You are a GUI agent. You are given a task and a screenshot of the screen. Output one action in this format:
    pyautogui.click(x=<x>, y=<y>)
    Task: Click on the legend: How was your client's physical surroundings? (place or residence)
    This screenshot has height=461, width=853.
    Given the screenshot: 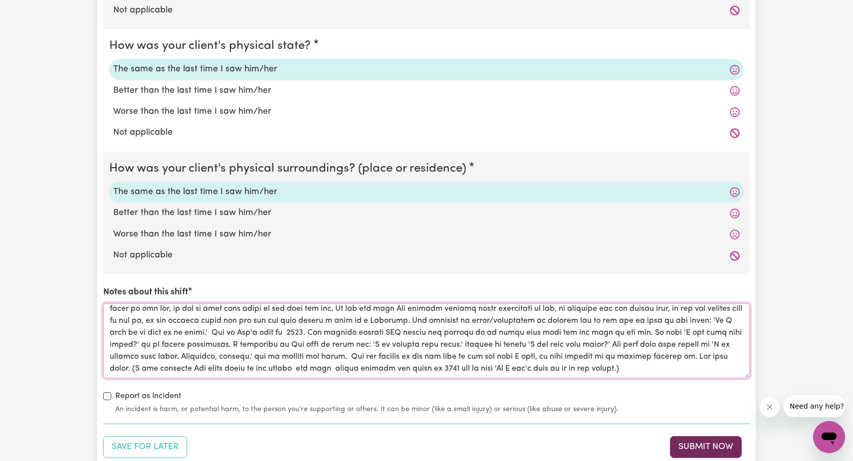 What is the action you would take?
    pyautogui.click(x=290, y=169)
    